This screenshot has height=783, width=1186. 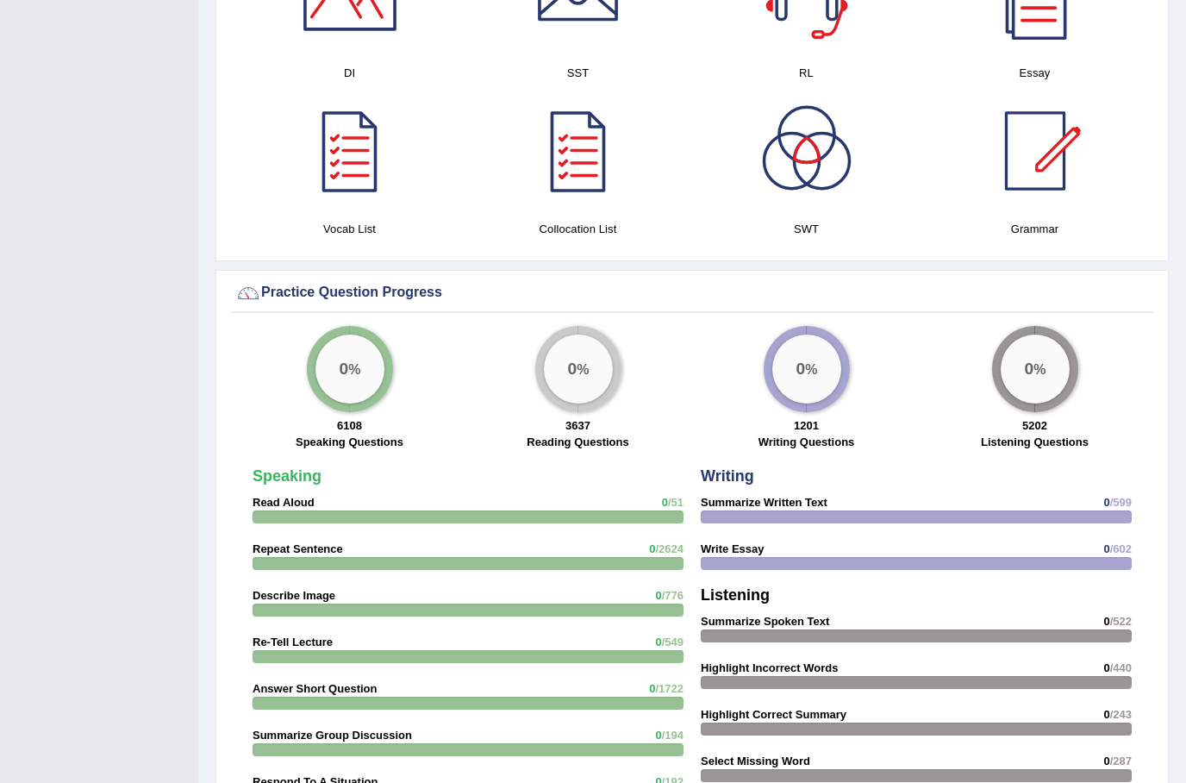 I want to click on h4: DI, so click(x=349, y=72).